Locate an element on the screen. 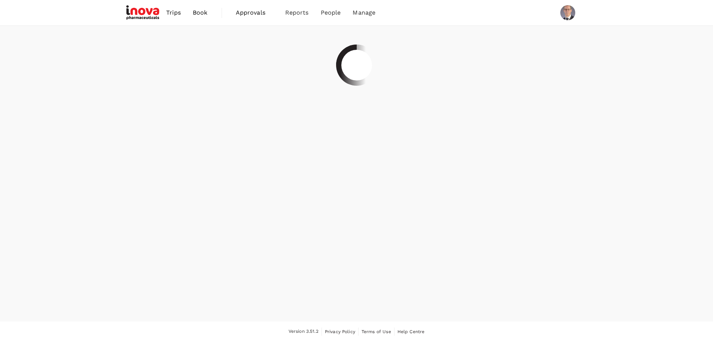 The width and height of the screenshot is (713, 341). span: Privacy Policy is located at coordinates (340, 332).